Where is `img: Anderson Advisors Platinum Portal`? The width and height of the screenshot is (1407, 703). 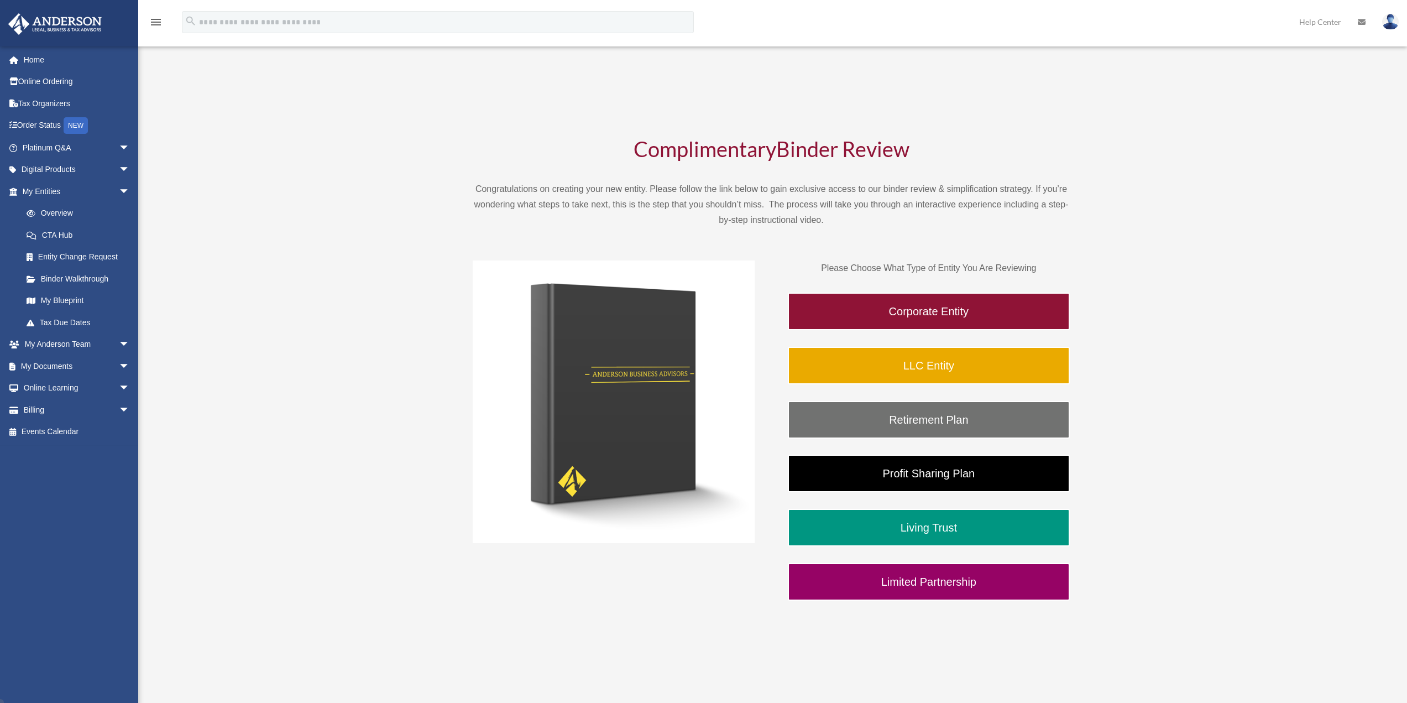
img: Anderson Advisors Platinum Portal is located at coordinates (55, 24).